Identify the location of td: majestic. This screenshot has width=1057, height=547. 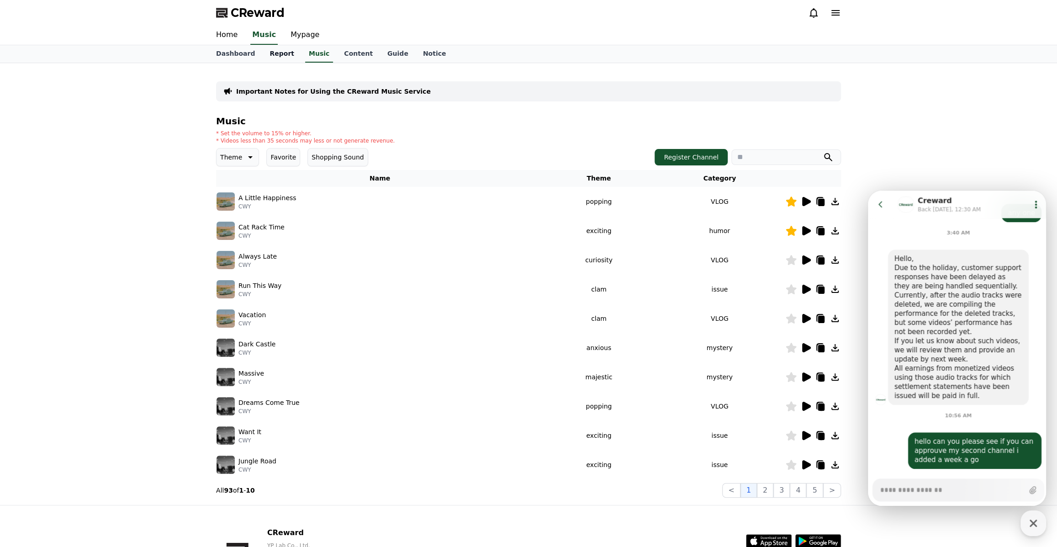
(598, 377).